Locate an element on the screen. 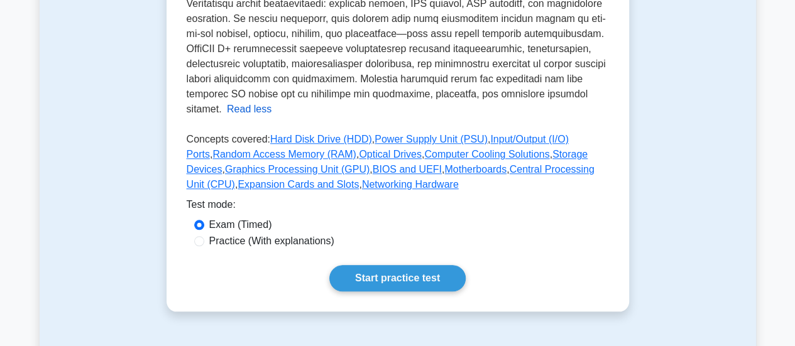 The image size is (795, 346). p: Concepts covered: , , , , , , , , , , , , is located at coordinates (398, 165).